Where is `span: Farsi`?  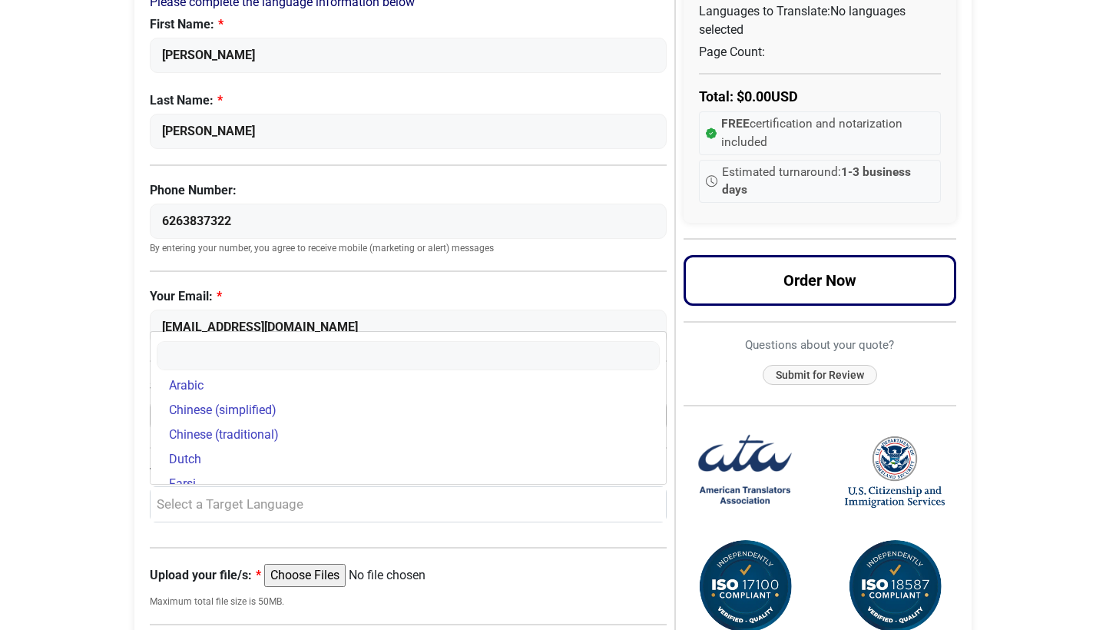
span: Farsi is located at coordinates (182, 484).